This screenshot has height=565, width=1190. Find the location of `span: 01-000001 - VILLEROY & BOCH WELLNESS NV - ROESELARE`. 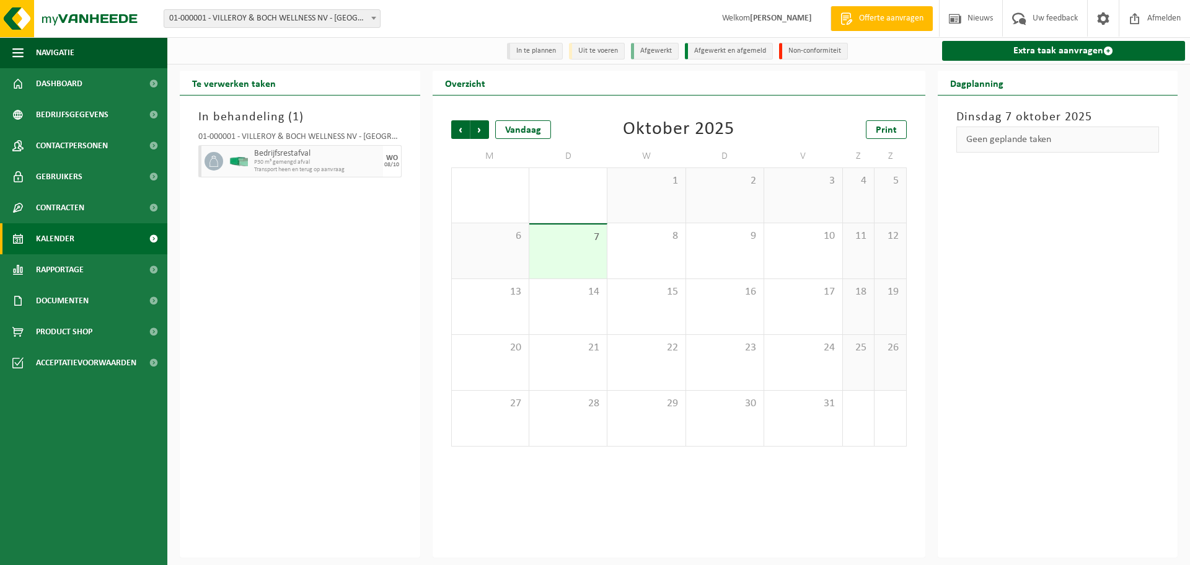

span: 01-000001 - VILLEROY & BOCH WELLNESS NV - ROESELARE is located at coordinates (272, 19).